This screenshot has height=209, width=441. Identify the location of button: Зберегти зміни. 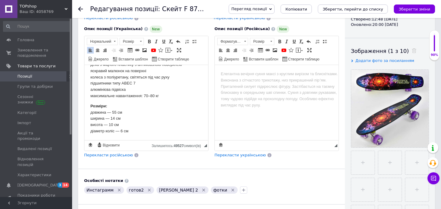
(414, 9).